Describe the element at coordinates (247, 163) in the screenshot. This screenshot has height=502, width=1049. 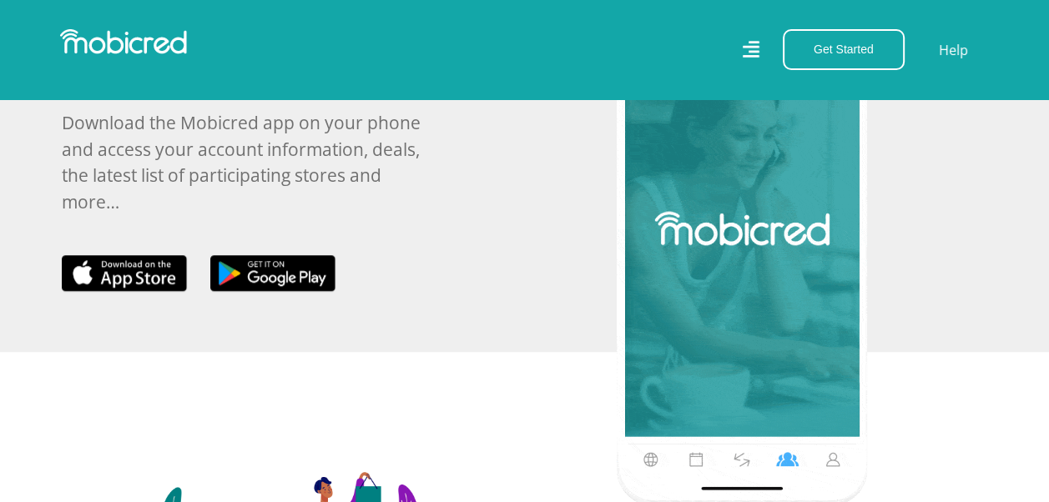
I see `p: Download the Mobicred app on your phone and access your account information, deals, the latest li...` at that location.